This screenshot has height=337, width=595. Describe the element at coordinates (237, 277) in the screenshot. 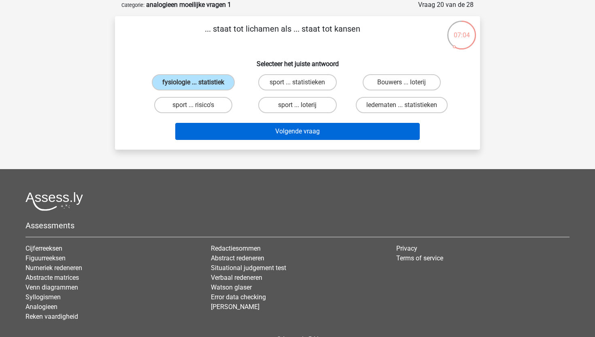

I see `a: Verbaal redeneren` at that location.